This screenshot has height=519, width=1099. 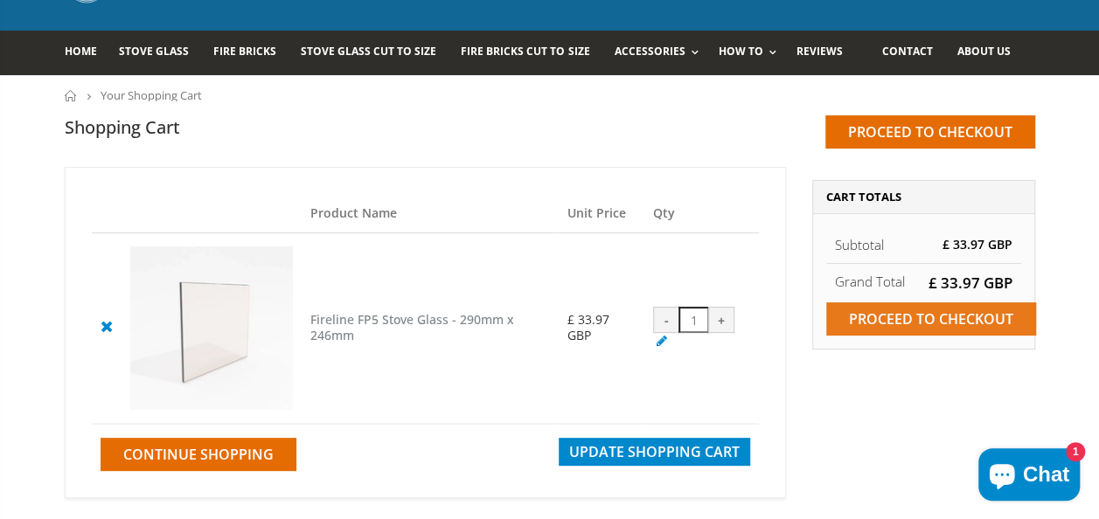 I want to click on img: Fireline FP5 Stove Glass - 290mm x 246mm, so click(x=212, y=328).